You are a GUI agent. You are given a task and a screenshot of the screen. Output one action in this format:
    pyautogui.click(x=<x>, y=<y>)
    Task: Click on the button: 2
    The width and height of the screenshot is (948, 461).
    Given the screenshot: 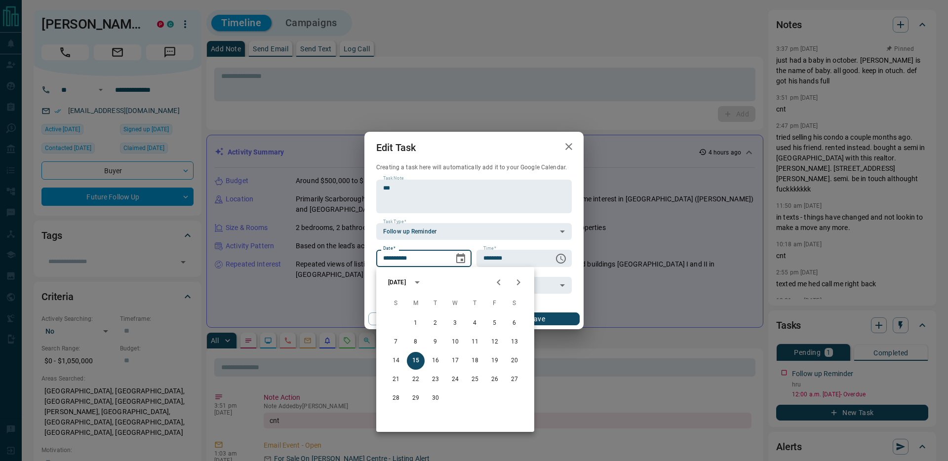 What is the action you would take?
    pyautogui.click(x=436, y=324)
    